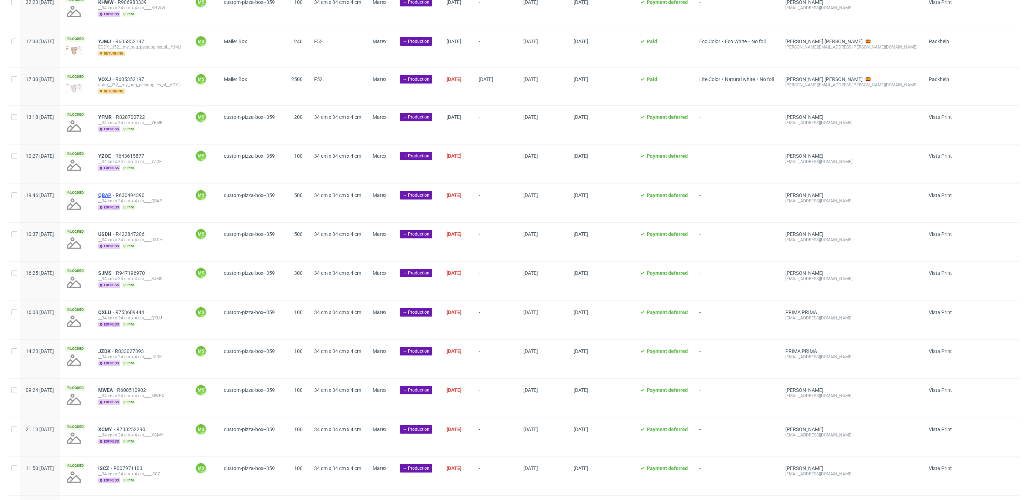 The height and width of the screenshot is (500, 1028). What do you see at coordinates (130, 79) in the screenshot?
I see `a: R605352197` at bounding box center [130, 79].